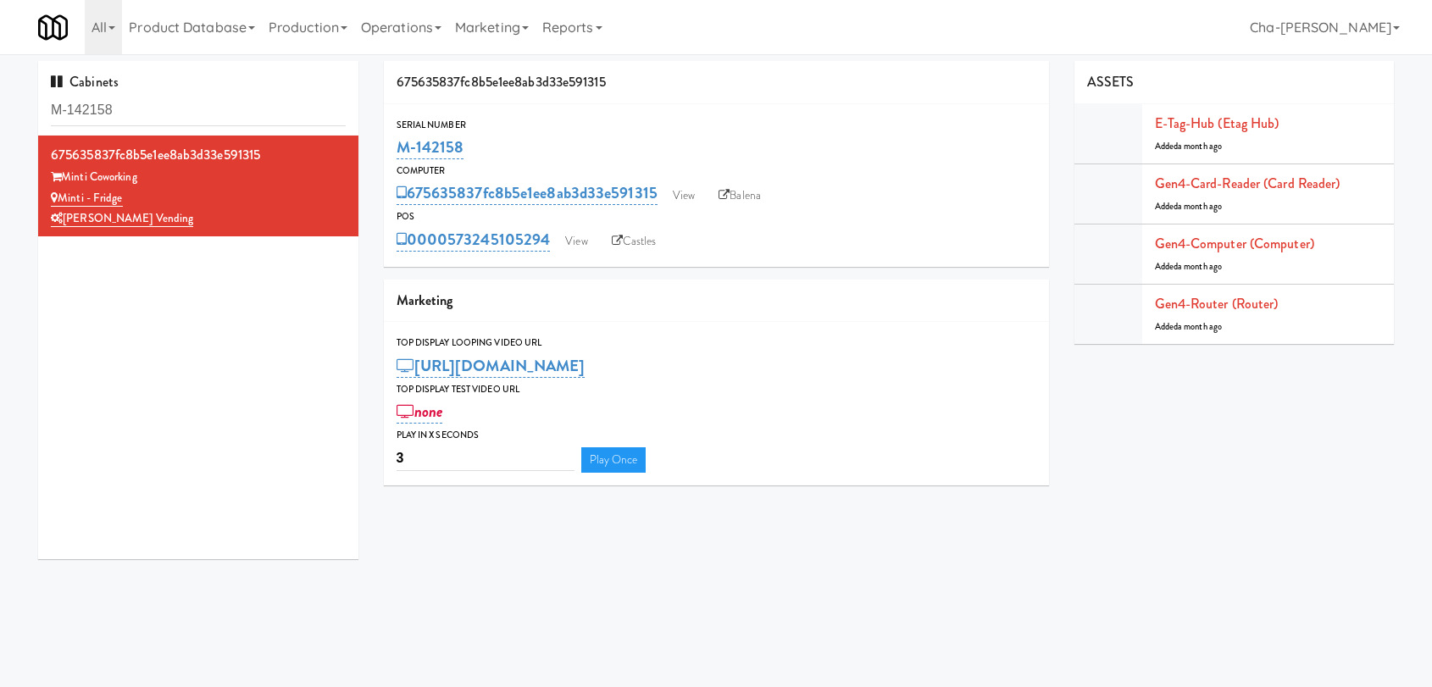 The height and width of the screenshot is (687, 1432). What do you see at coordinates (198, 177) in the screenshot?
I see `div: Minti Coworking` at bounding box center [198, 177].